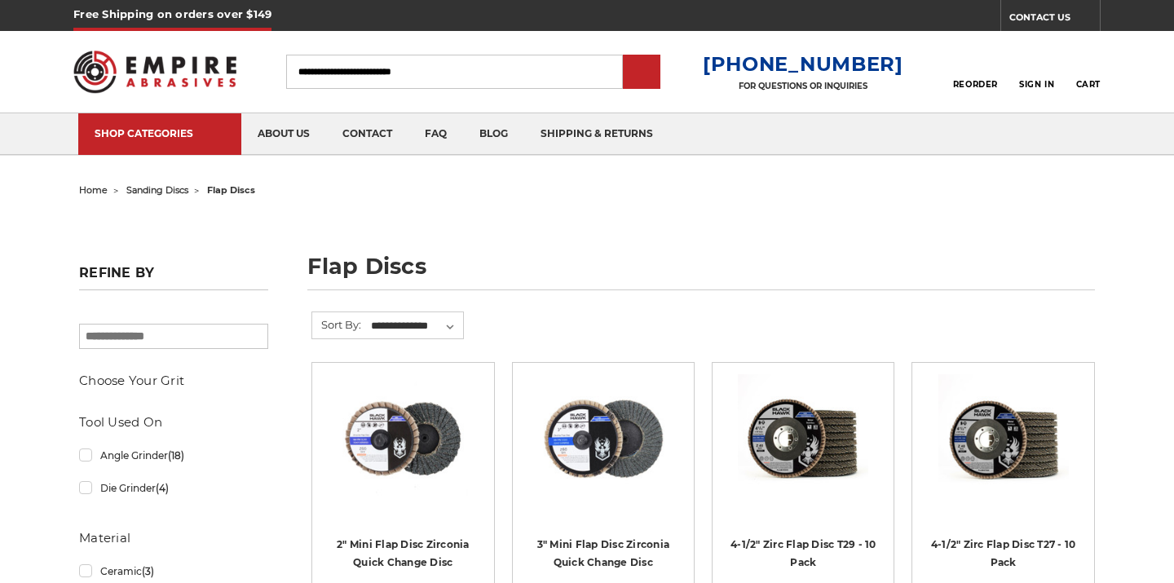 The height and width of the screenshot is (583, 1174). I want to click on a: 4.5" Black Hawk Zirconia Flap Disc 10 Pack, so click(803, 453).